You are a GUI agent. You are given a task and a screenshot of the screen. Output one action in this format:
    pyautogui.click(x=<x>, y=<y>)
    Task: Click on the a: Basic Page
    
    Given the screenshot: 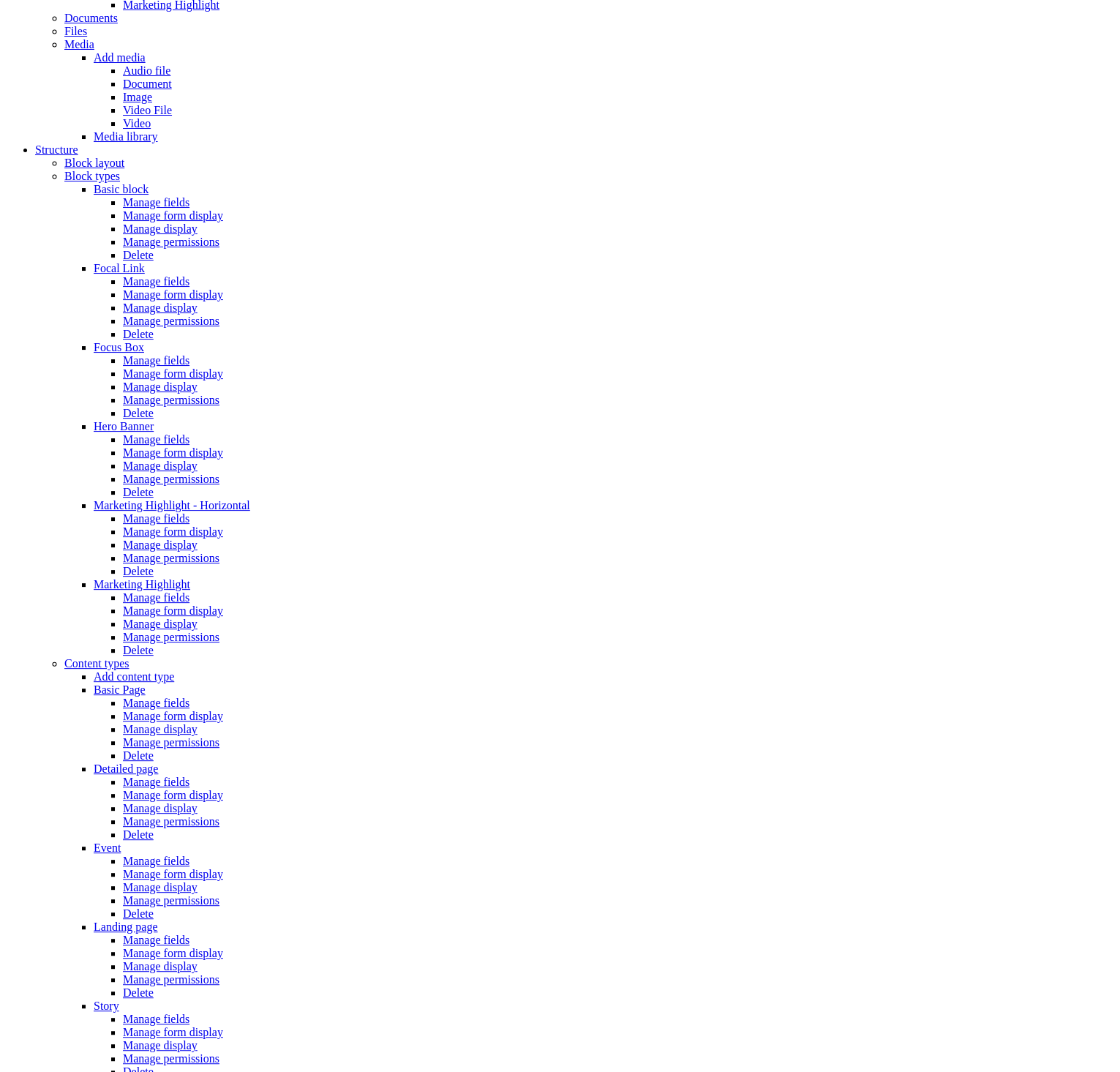 What is the action you would take?
    pyautogui.click(x=119, y=689)
    